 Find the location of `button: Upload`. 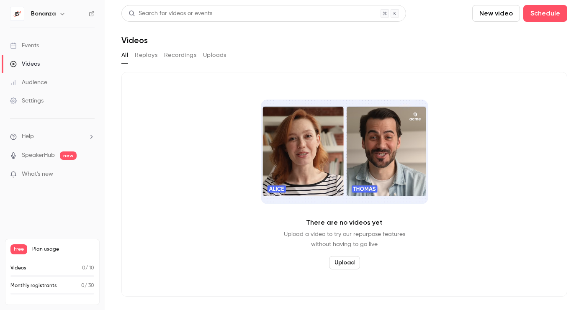

button: Upload is located at coordinates (345, 263).